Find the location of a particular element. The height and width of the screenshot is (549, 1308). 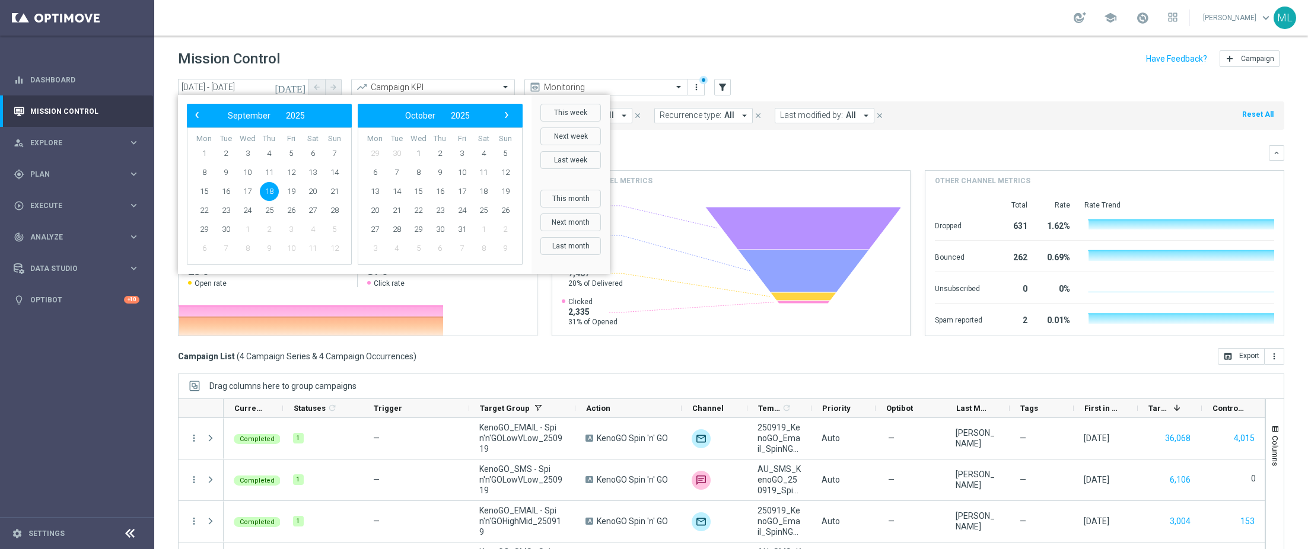

button: Data Studio keyboard_arrow_right is located at coordinates (77, 269).